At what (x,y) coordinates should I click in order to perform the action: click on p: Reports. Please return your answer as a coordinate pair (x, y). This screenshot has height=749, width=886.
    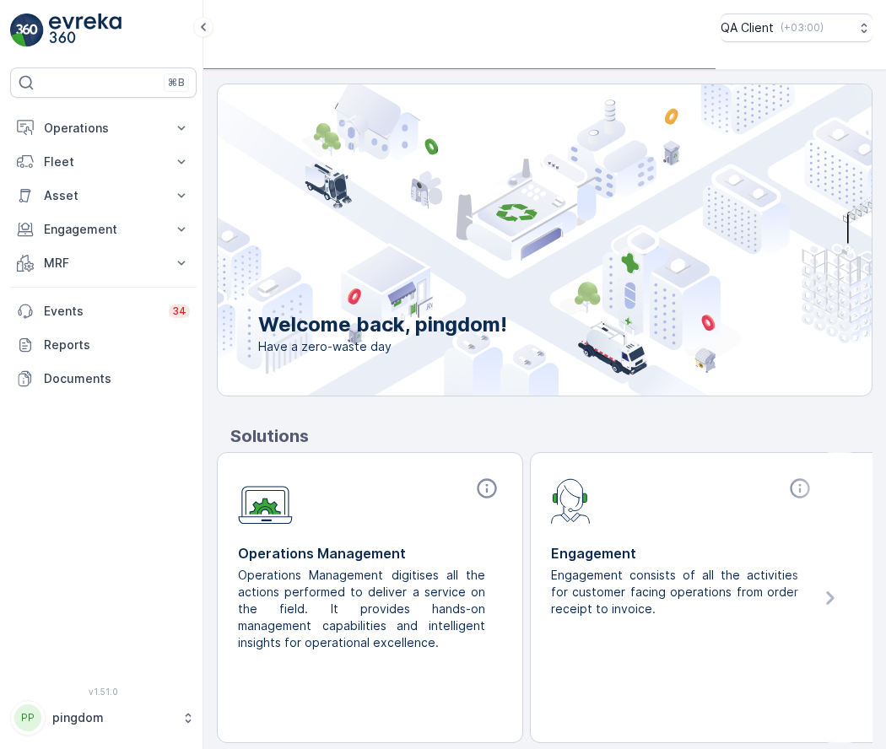
    Looking at the image, I should click on (116, 345).